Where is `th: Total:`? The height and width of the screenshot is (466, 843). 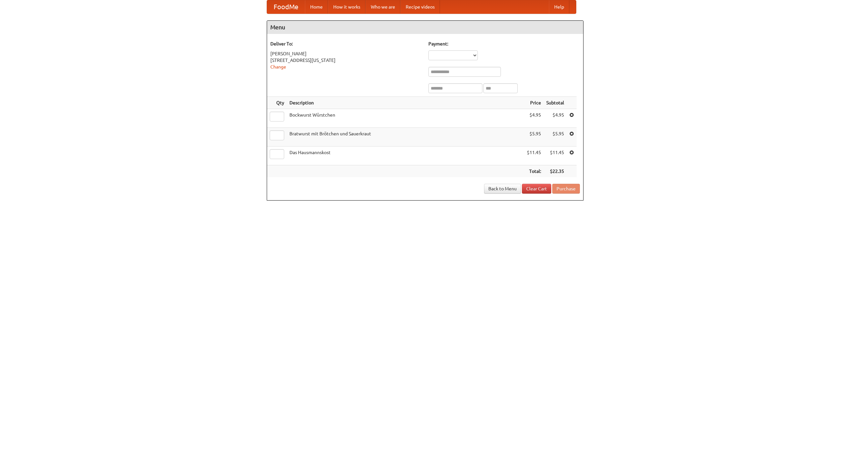 th: Total: is located at coordinates (533, 171).